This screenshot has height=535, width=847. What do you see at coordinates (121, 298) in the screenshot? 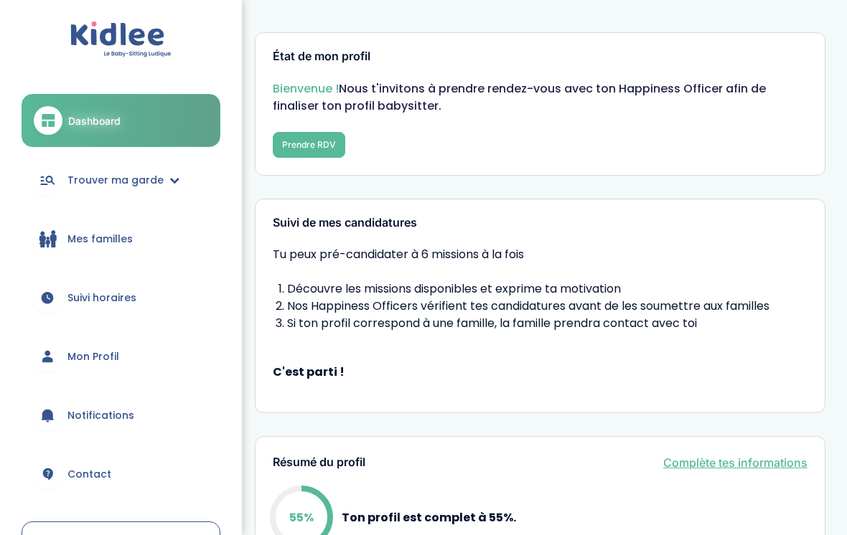
I see `a: Suivi horaires` at bounding box center [121, 298].